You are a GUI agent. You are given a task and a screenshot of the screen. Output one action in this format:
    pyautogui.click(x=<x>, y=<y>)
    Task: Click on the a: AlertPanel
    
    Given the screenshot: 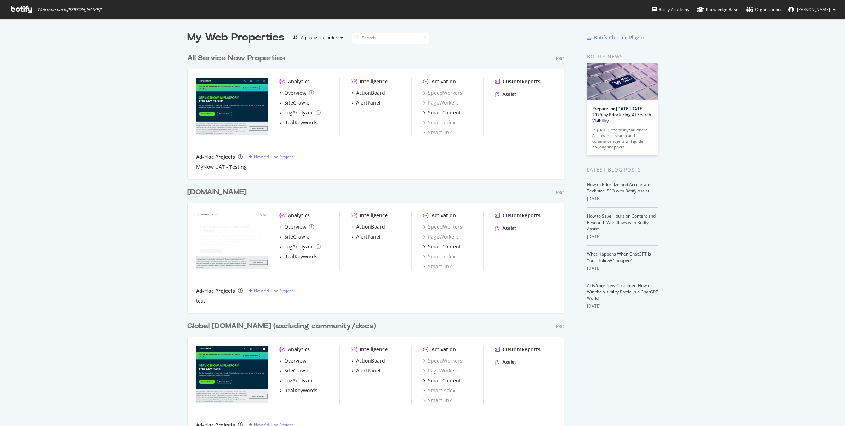 What is the action you would take?
    pyautogui.click(x=366, y=370)
    